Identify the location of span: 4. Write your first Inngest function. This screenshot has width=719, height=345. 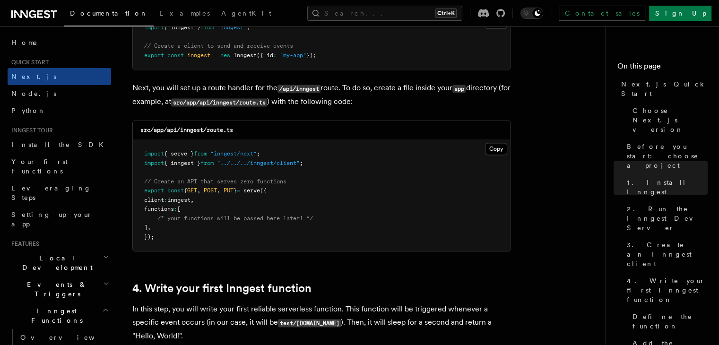
(667, 290).